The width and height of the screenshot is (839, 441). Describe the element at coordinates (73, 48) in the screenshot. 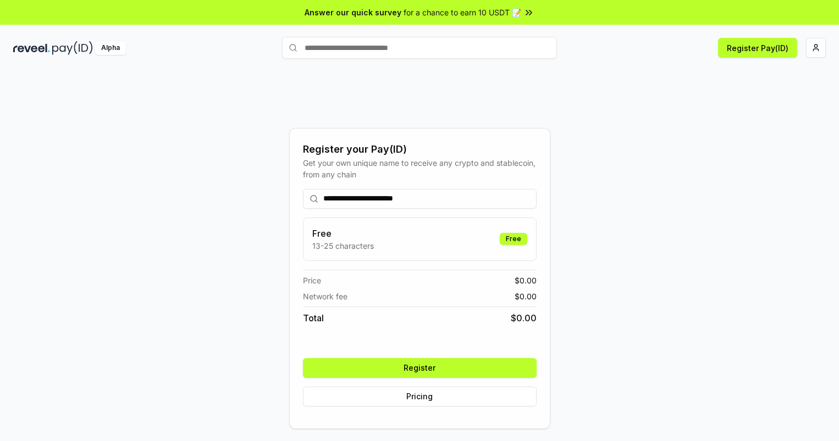

I see `img: pay_id` at that location.